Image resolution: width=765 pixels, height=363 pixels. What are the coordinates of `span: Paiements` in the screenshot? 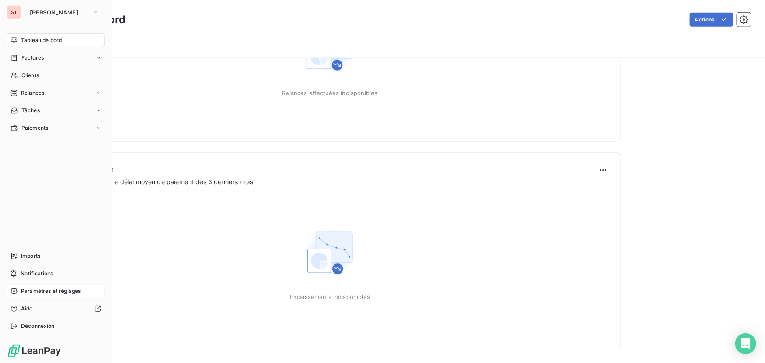 It's located at (35, 128).